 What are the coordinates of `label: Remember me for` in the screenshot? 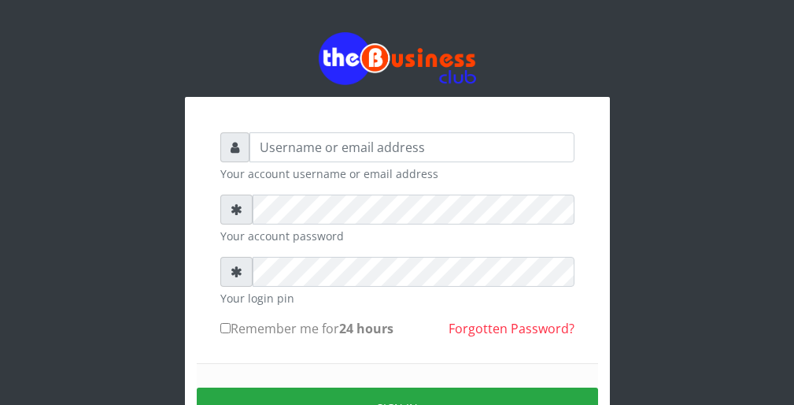 It's located at (307, 328).